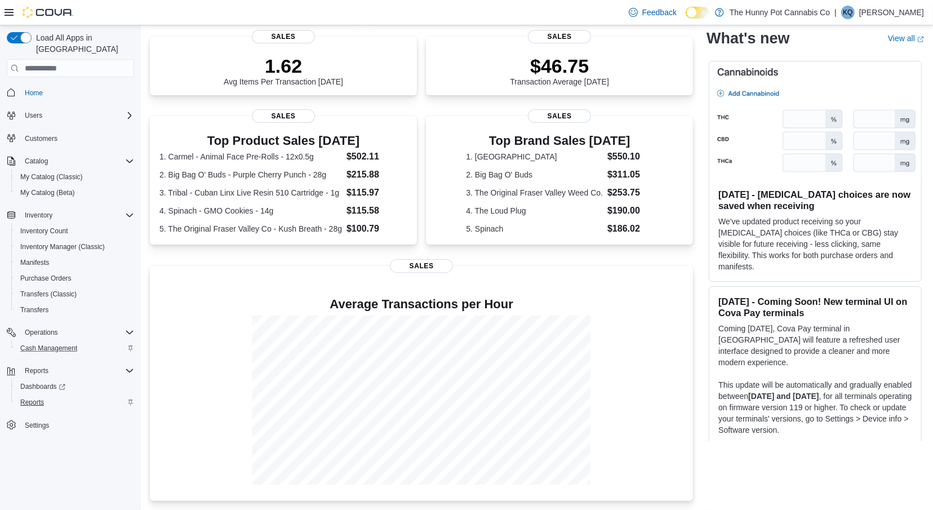 The height and width of the screenshot is (510, 933). Describe the element at coordinates (37, 425) in the screenshot. I see `span: Settings` at that location.